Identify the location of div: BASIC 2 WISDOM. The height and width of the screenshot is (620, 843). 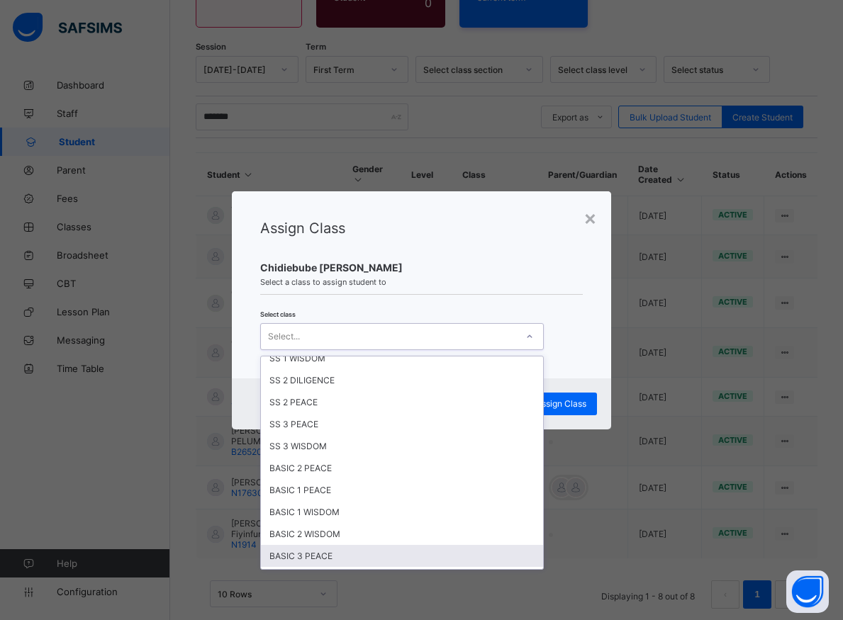
(402, 534).